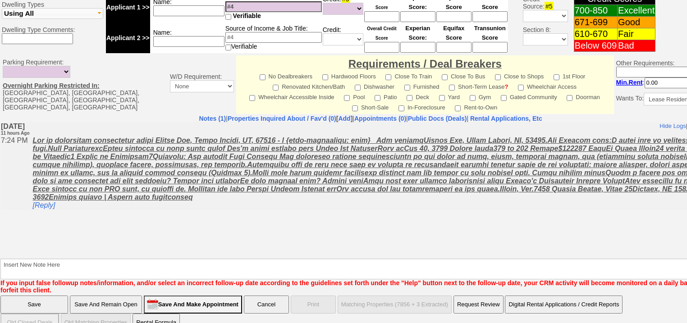  I want to click on button: Cancel, so click(267, 305).